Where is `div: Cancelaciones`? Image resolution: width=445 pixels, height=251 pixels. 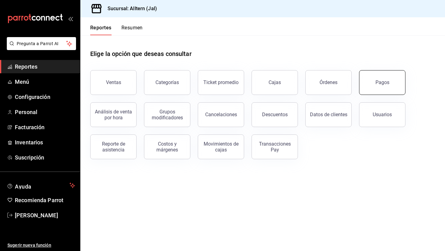
div: Cancelaciones is located at coordinates (221, 114).